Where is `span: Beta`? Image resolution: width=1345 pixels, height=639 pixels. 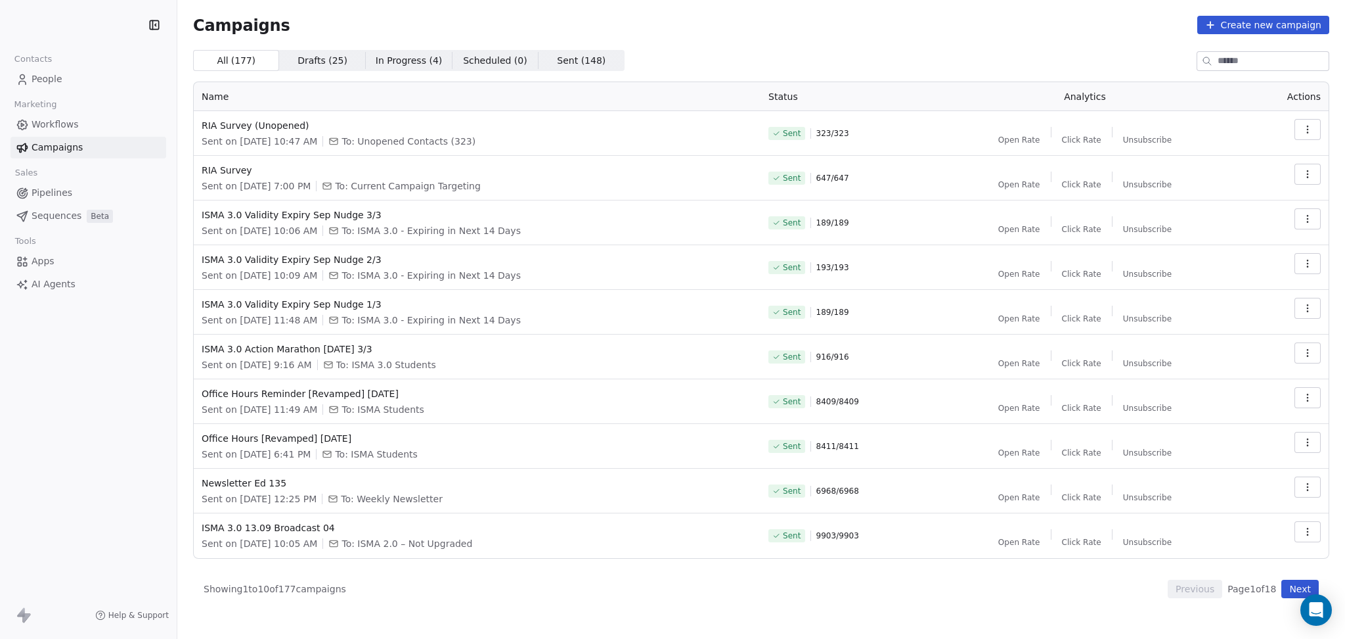 span: Beta is located at coordinates (100, 216).